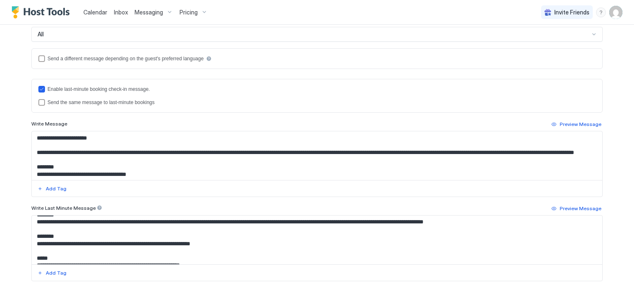 The height and width of the screenshot is (287, 634). What do you see at coordinates (95, 12) in the screenshot?
I see `span: Calendar` at bounding box center [95, 12].